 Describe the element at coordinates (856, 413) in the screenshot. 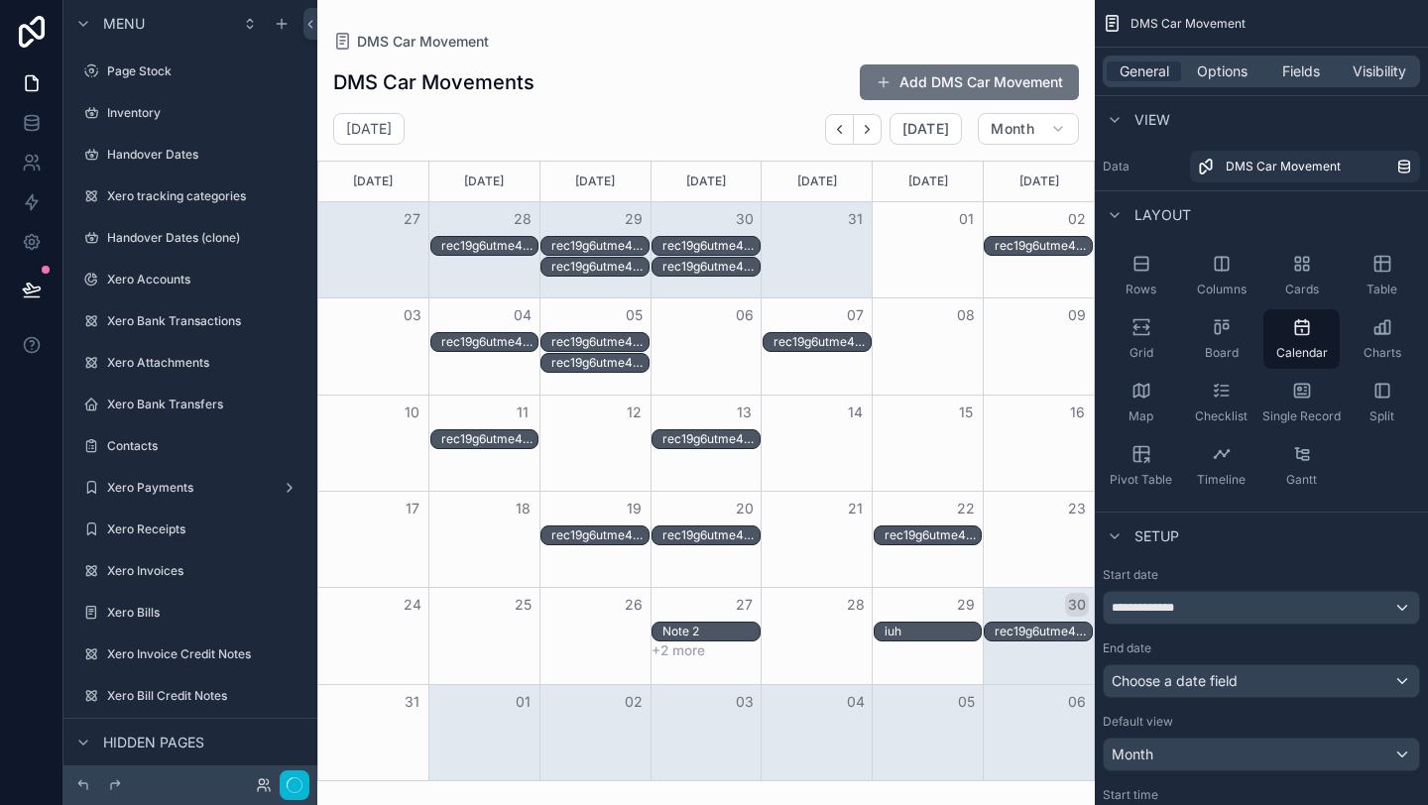

I see `button: 14` at that location.